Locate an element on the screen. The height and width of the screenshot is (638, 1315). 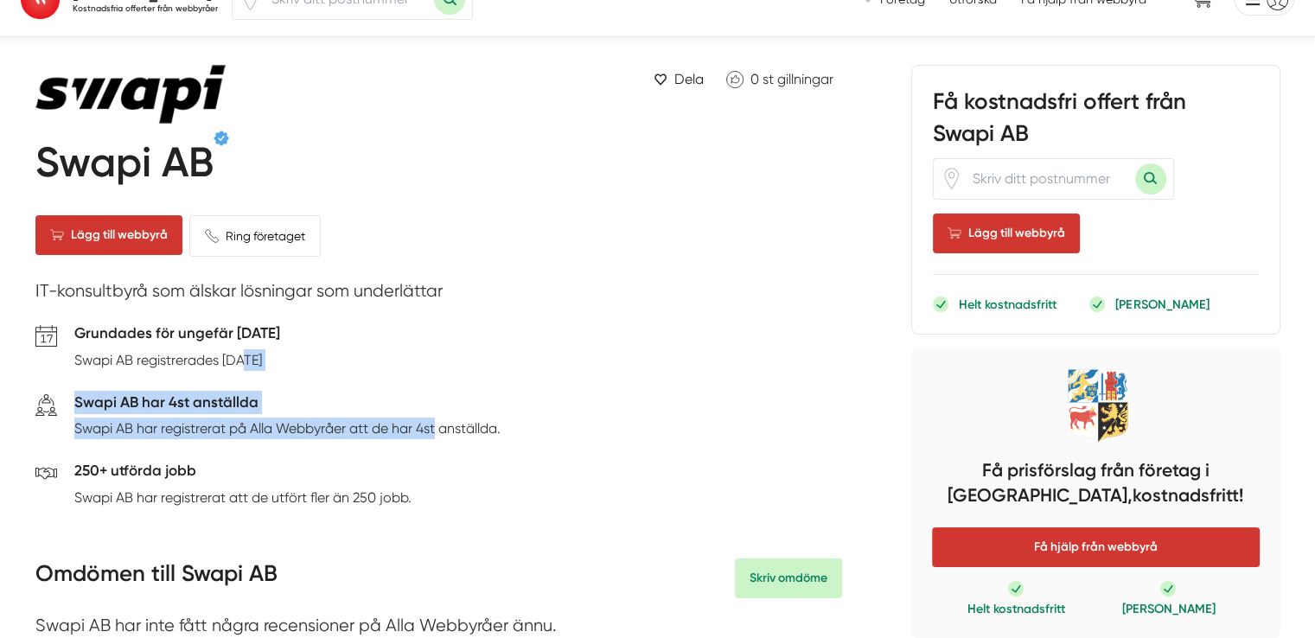
span: Ring företaget is located at coordinates (265, 236).